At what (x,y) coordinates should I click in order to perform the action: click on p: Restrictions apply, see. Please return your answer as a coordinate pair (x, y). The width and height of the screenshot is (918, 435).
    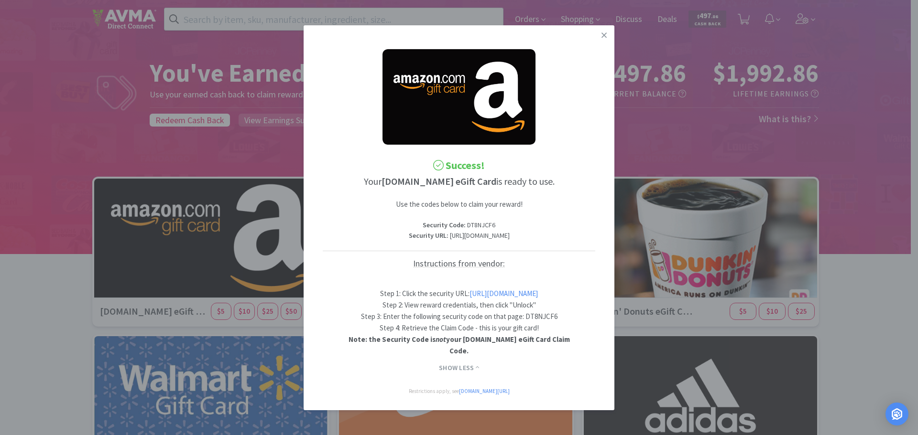
    Looking at the image, I should click on (459, 392).